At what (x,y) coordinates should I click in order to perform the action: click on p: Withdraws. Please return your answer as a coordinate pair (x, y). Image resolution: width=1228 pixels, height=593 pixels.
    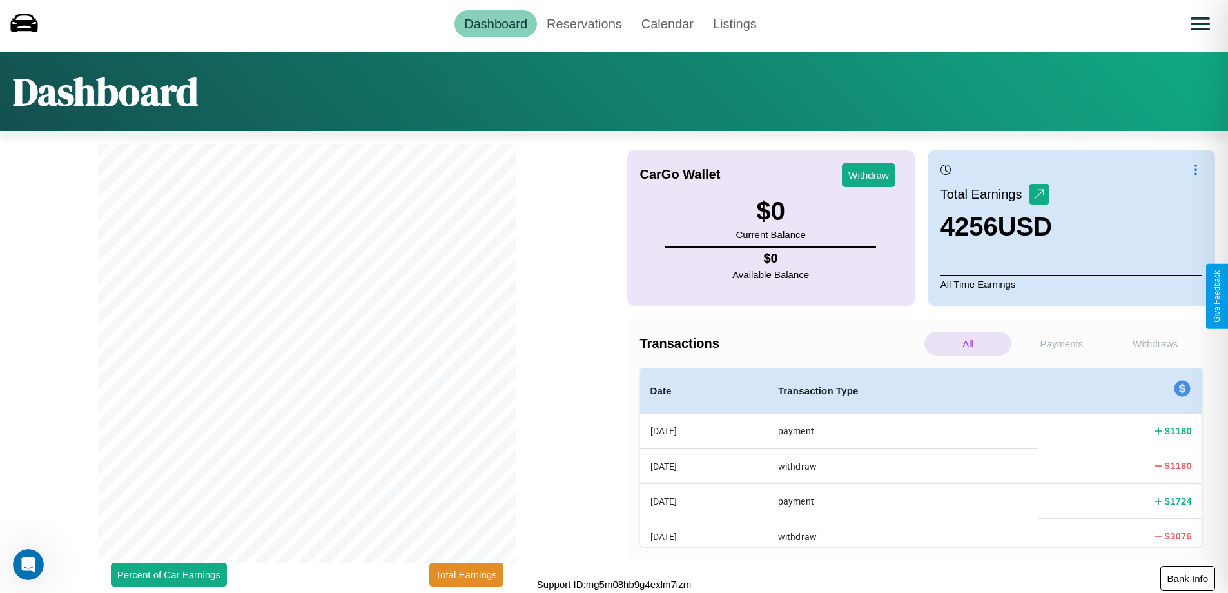
    Looking at the image, I should click on (1156, 343).